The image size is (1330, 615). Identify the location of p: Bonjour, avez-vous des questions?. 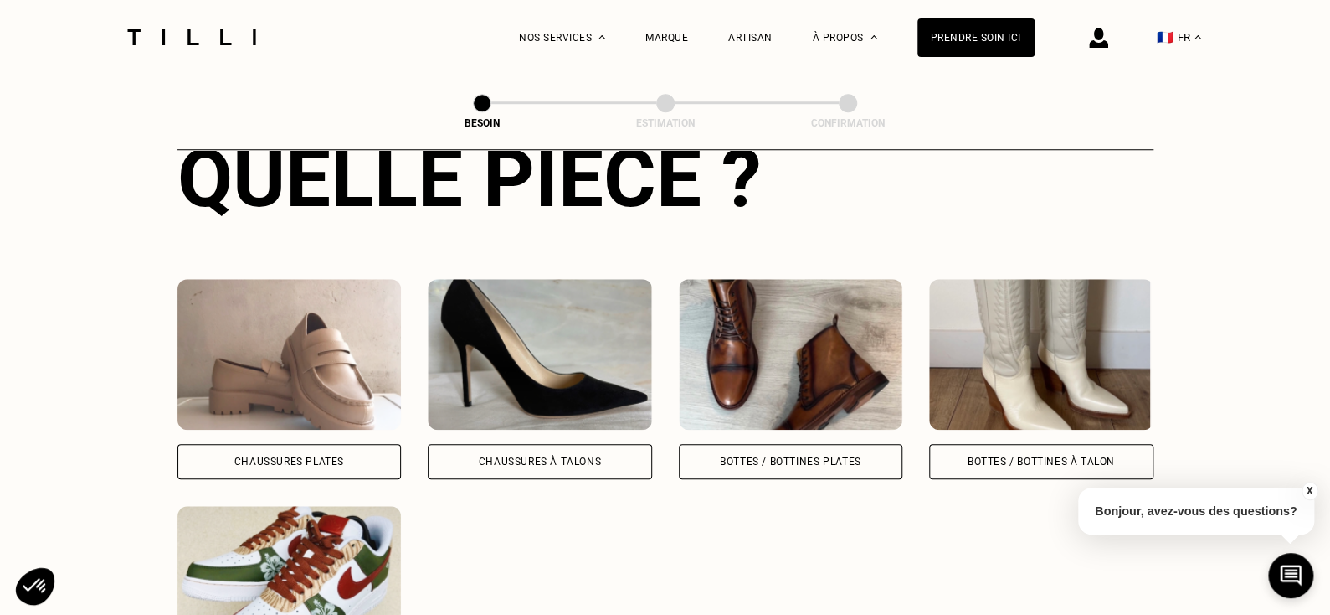
(1196, 511).